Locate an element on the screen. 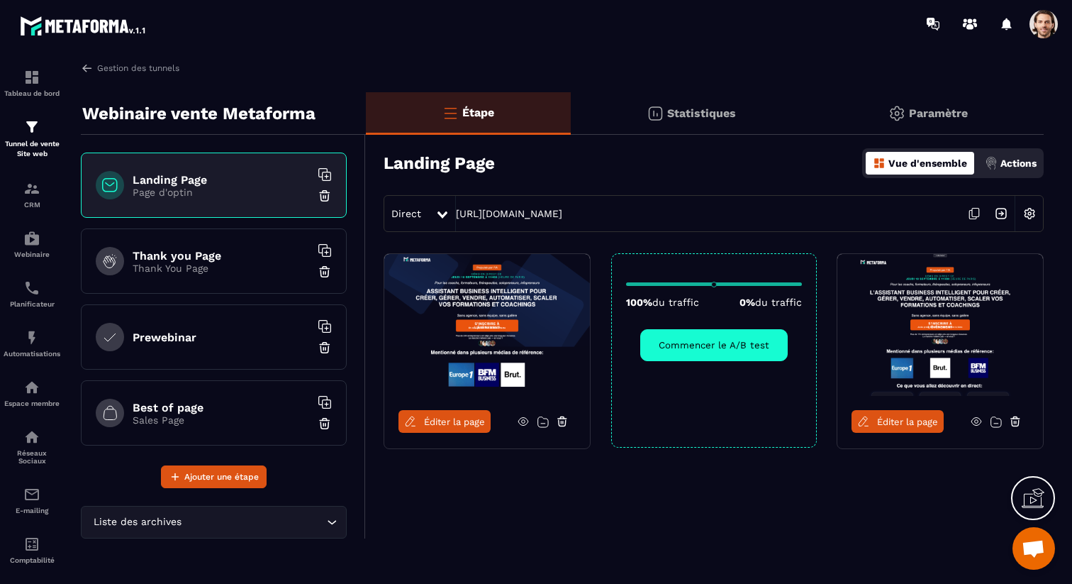 The image size is (1072, 584). a: automationsautomationsAutomatisations is located at coordinates (32, 343).